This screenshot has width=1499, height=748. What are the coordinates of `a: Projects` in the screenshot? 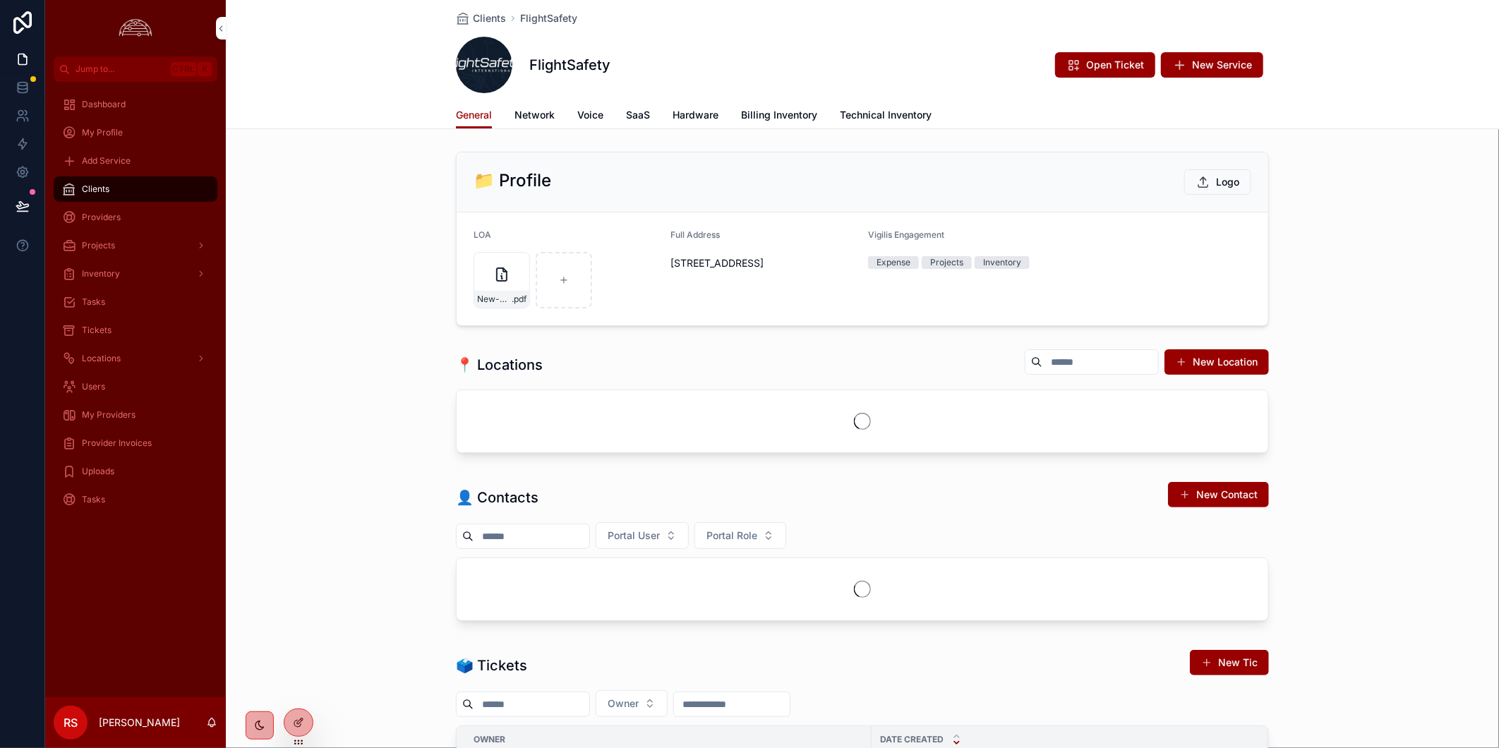 It's located at (135, 246).